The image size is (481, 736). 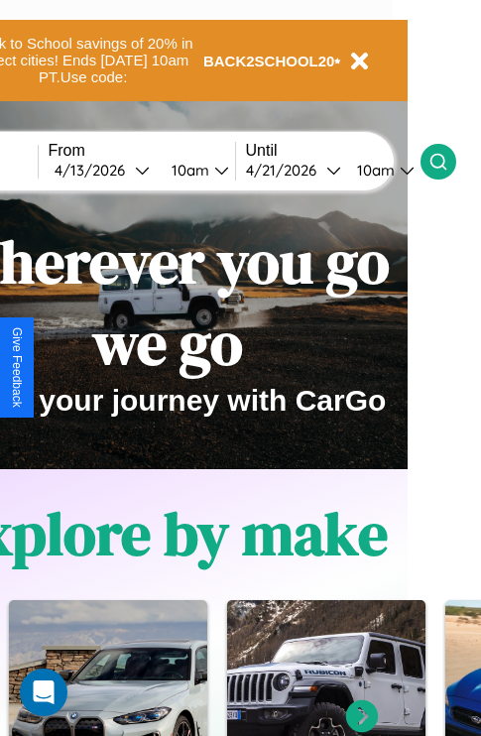 I want to click on button: 4/13/2026, so click(x=102, y=170).